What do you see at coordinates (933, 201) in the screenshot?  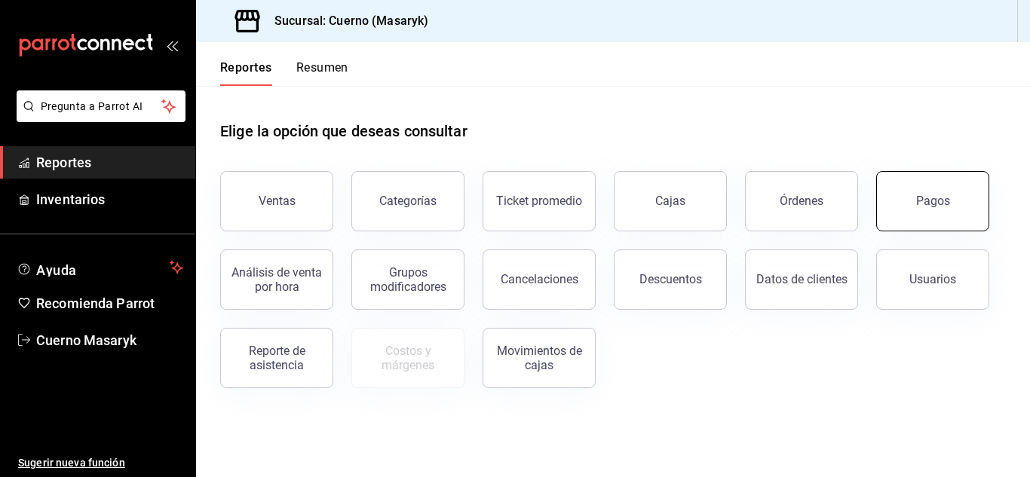 I see `div: Pagos` at bounding box center [933, 201].